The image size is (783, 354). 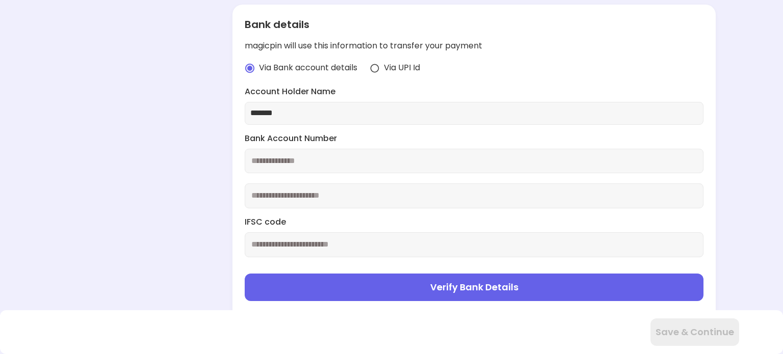 What do you see at coordinates (695, 332) in the screenshot?
I see `button: Save & Continue` at bounding box center [695, 332].